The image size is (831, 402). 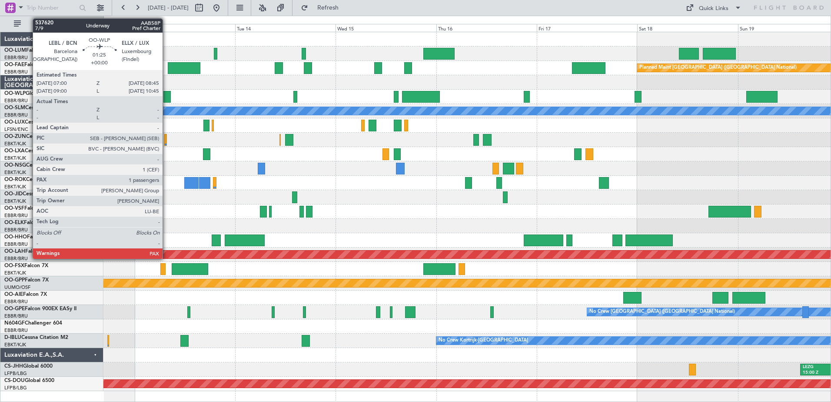 What do you see at coordinates (14, 309) in the screenshot?
I see `span: OO-GPE` at bounding box center [14, 309].